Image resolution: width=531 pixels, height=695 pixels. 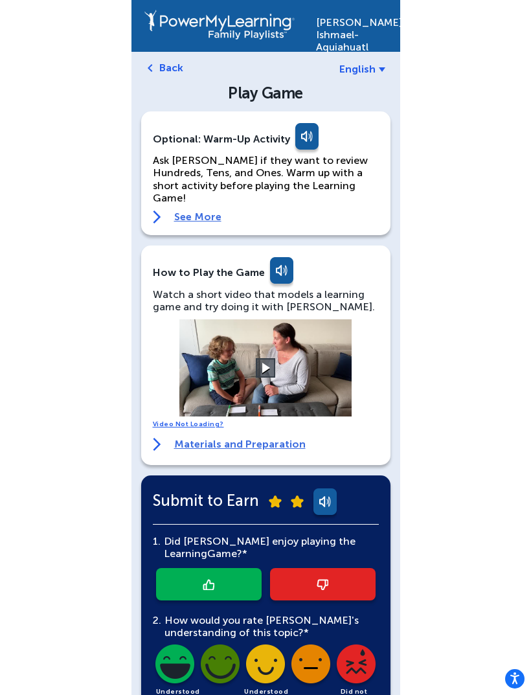 What do you see at coordinates (208, 272) in the screenshot?
I see `div: How to Play the Game` at bounding box center [208, 272].